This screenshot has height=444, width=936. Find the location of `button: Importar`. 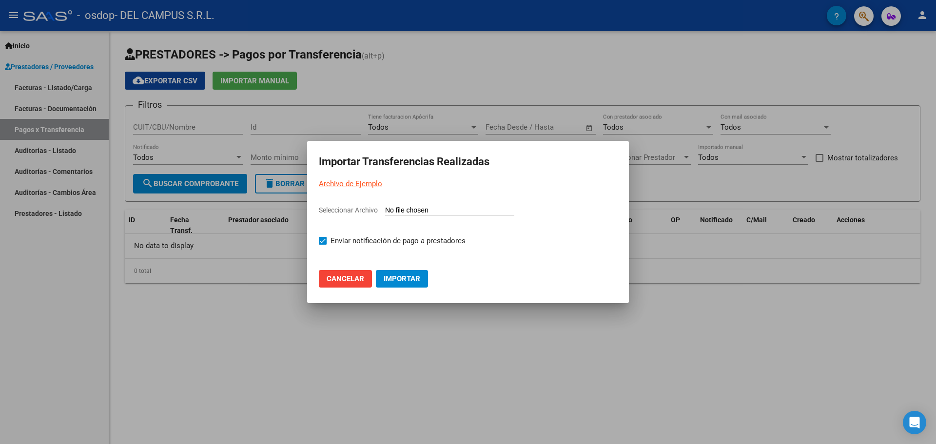

button: Importar is located at coordinates (402, 279).